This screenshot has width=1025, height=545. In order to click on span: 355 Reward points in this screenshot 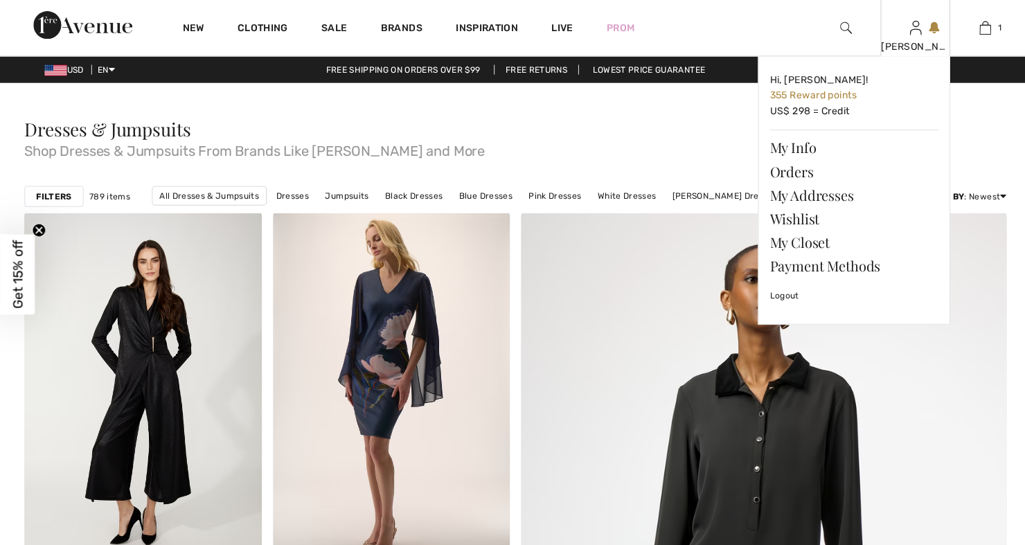, I will do `click(808, 94)`.